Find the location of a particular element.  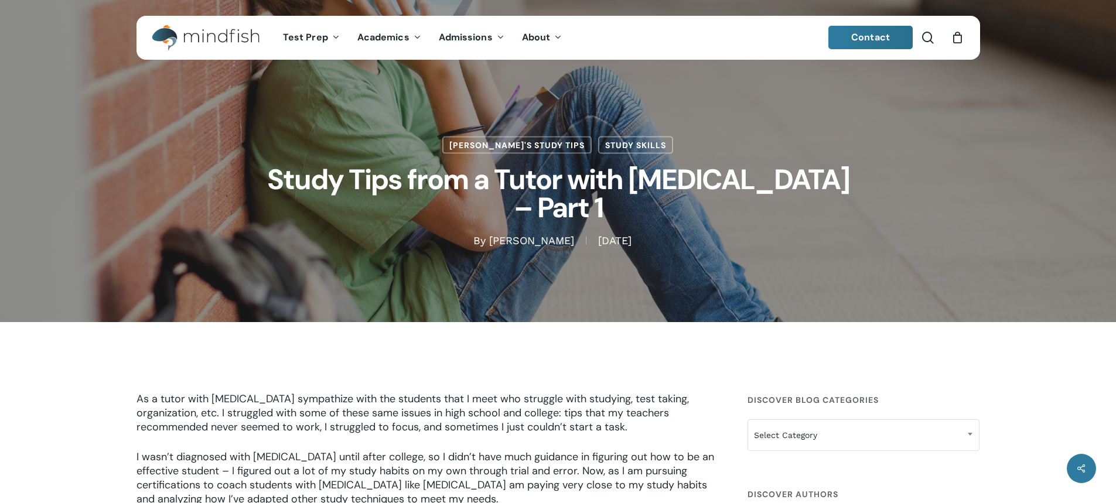

nav: Main Menu is located at coordinates (422, 37).